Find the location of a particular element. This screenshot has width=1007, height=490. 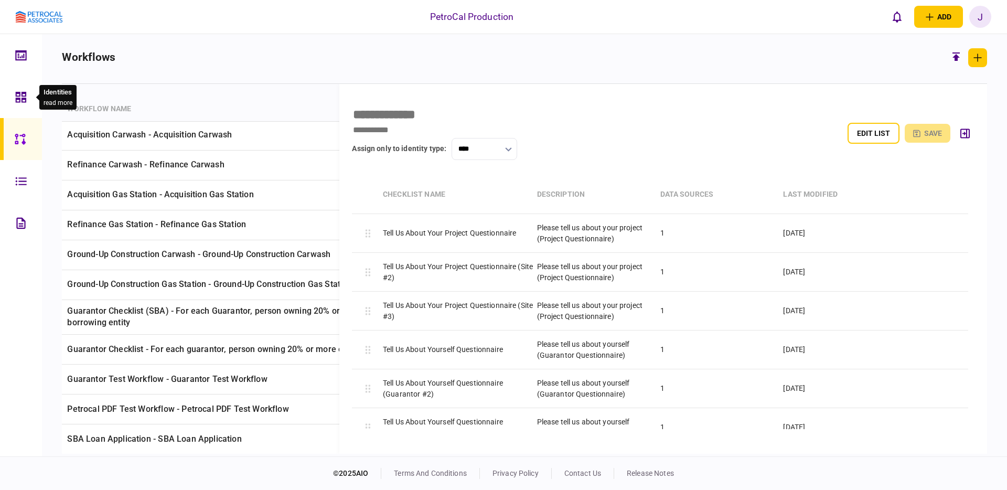

div: Tell Us About Yourself Questionnaire (Guarantor #3) is located at coordinates (460, 427).